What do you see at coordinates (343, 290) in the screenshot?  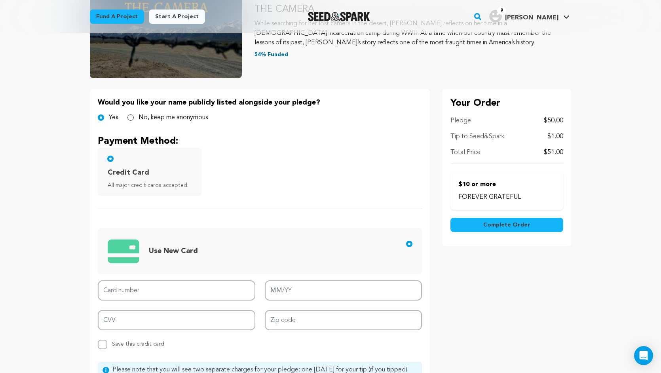 I see `input: MM/YY` at bounding box center [343, 290].